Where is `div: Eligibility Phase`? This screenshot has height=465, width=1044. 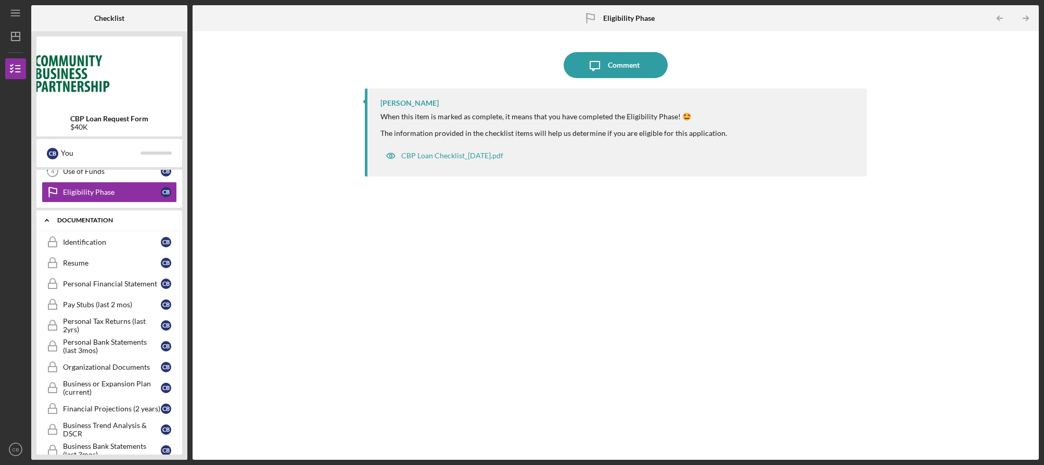 div: Eligibility Phase is located at coordinates (112, 192).